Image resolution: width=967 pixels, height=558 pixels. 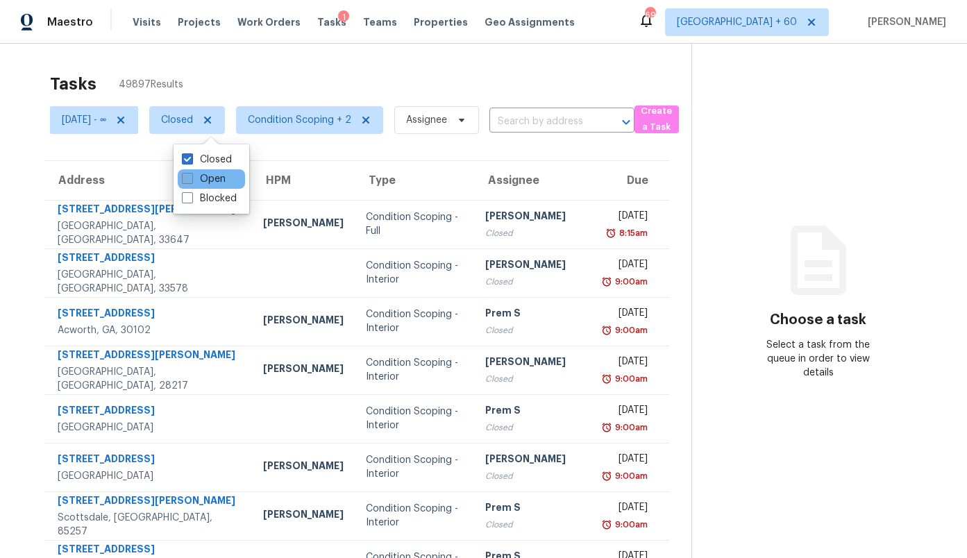 I want to click on label: Blocked, so click(x=209, y=199).